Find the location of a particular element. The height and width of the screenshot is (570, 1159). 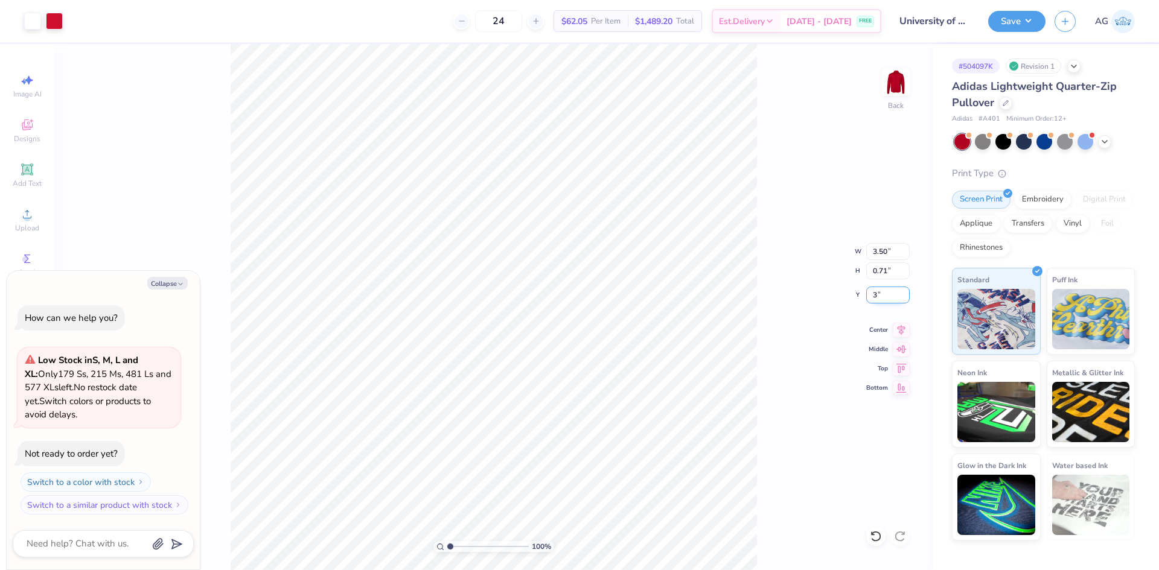

span: Add Text is located at coordinates (27, 184).